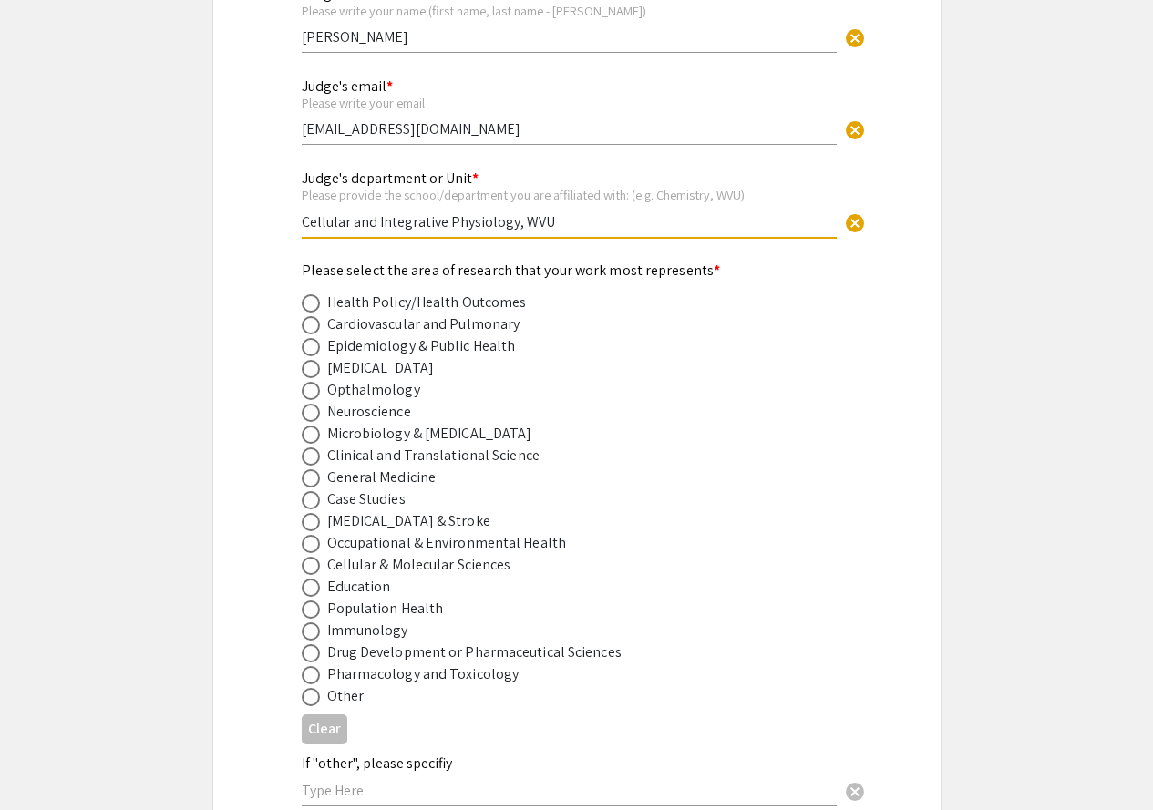 This screenshot has width=1153, height=810. I want to click on div: Pharmacology and Toxicology, so click(423, 674).